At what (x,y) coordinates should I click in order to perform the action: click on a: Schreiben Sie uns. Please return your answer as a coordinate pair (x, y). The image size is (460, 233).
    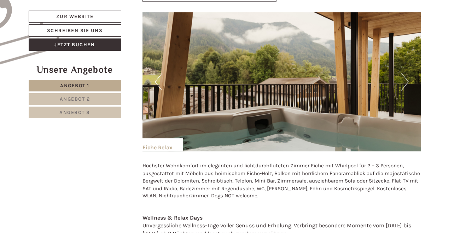
    Looking at the image, I should click on (75, 30).